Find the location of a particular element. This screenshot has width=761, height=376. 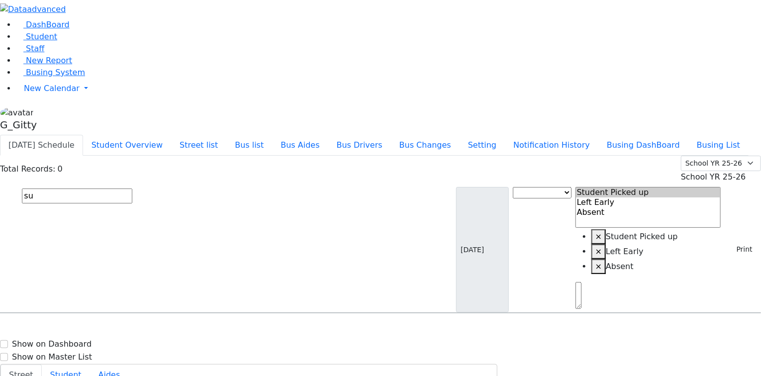

span: Left Early is located at coordinates (625, 251).